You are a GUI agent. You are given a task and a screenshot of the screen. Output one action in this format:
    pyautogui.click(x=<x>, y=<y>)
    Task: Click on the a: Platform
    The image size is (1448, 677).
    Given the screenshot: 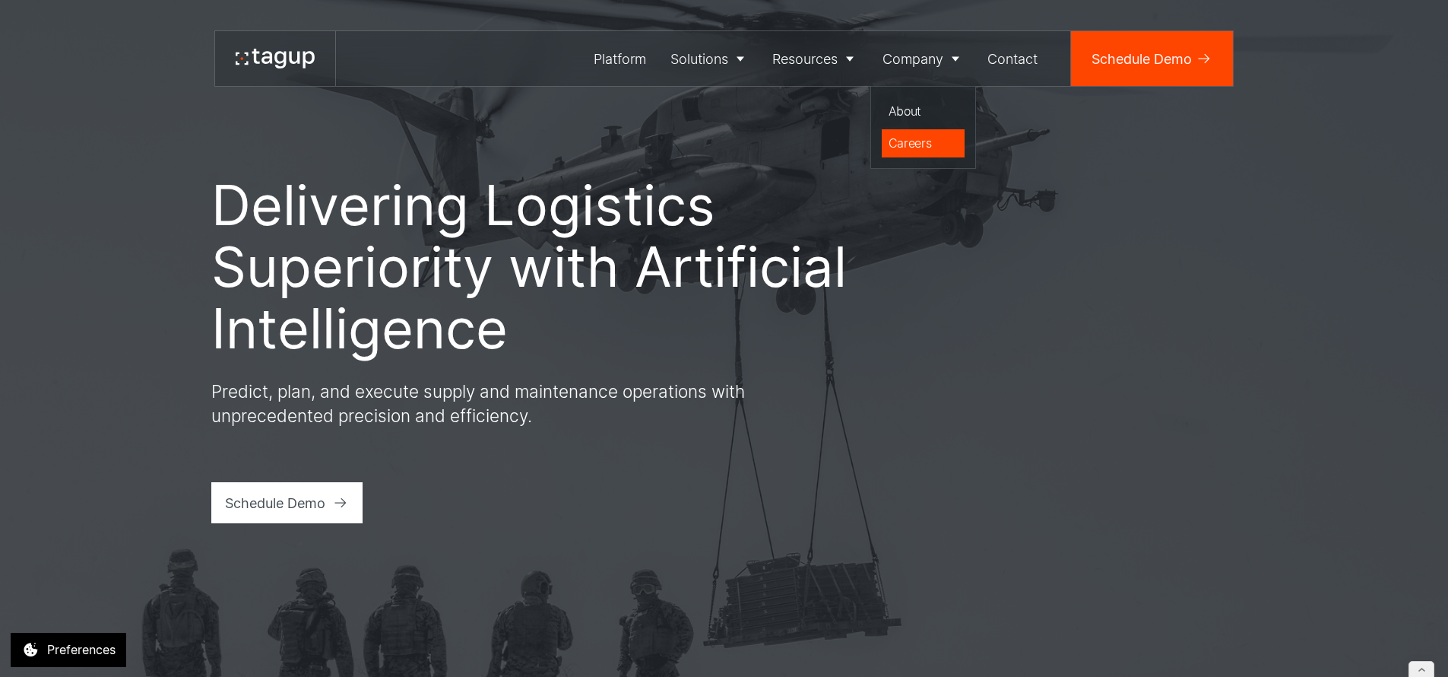 What is the action you would take?
    pyautogui.click(x=620, y=59)
    